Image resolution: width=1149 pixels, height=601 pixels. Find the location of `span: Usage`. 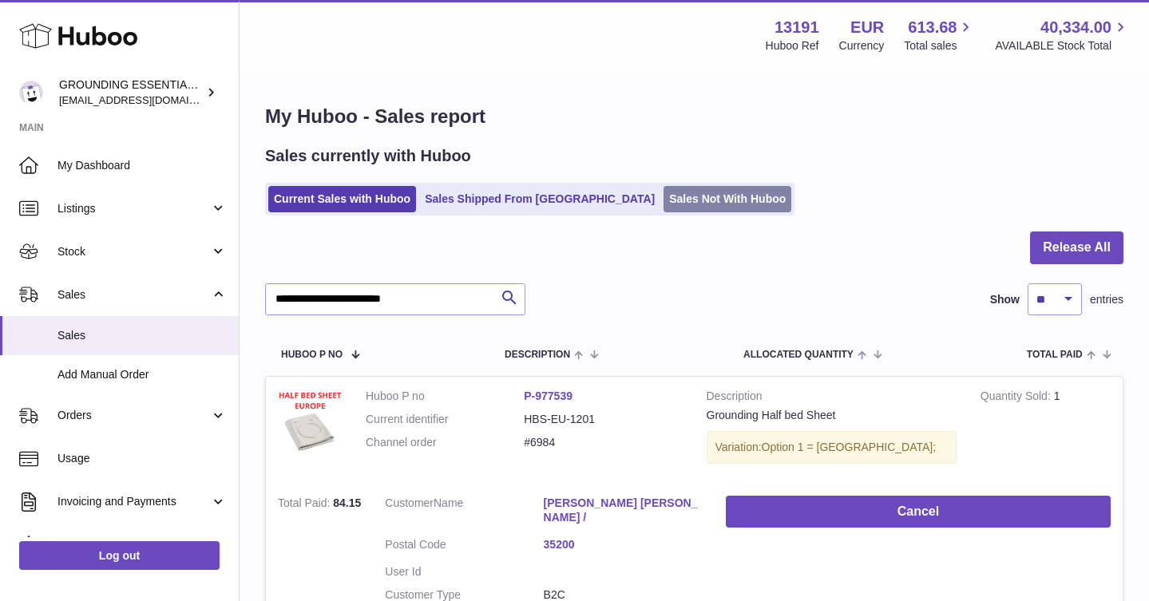

span: Usage is located at coordinates (142, 458).